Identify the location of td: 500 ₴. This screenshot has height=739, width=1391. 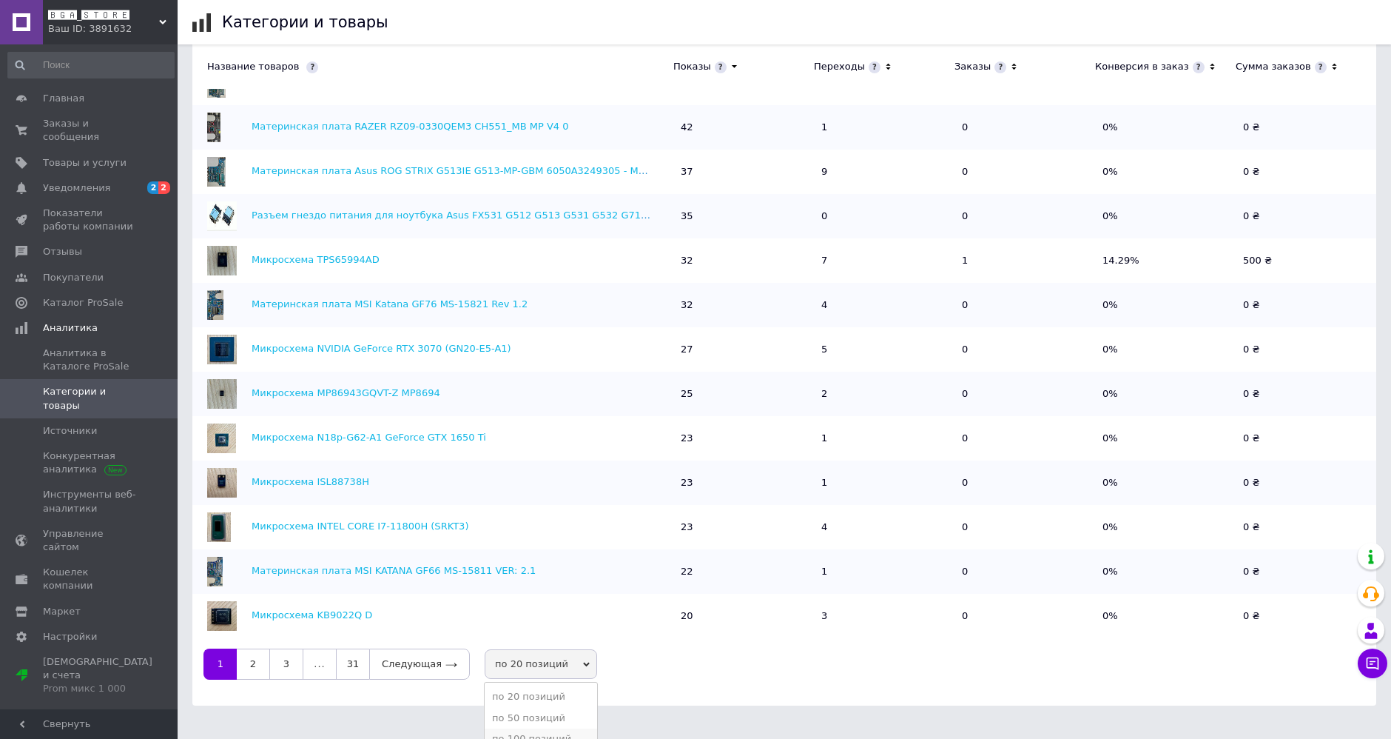
(1306, 261).